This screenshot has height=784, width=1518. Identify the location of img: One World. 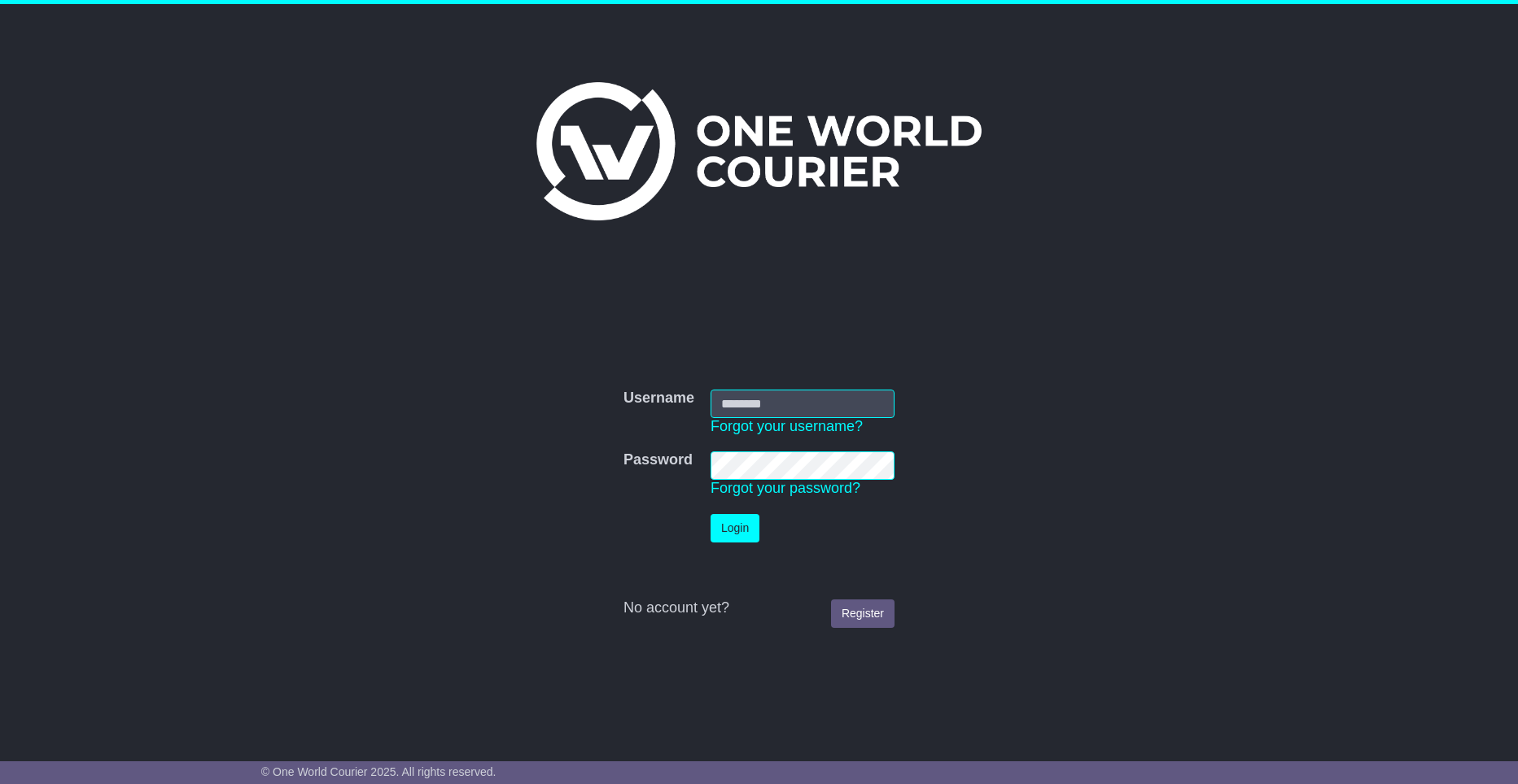
(759, 151).